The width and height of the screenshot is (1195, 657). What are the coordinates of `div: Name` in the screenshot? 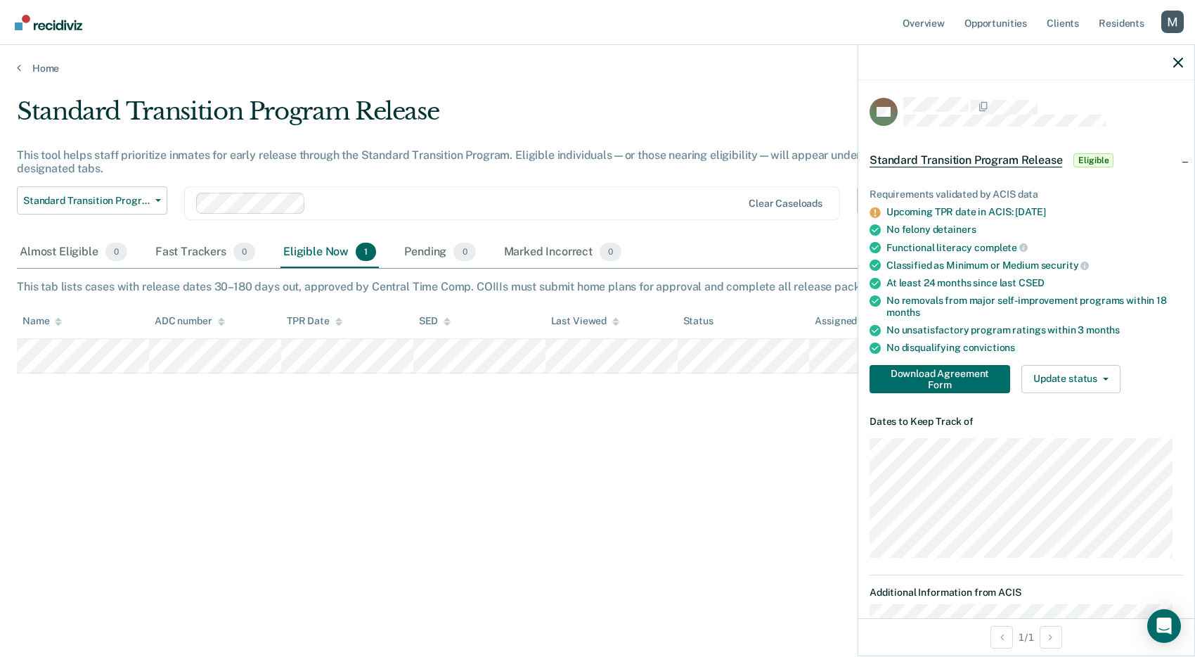 It's located at (42, 321).